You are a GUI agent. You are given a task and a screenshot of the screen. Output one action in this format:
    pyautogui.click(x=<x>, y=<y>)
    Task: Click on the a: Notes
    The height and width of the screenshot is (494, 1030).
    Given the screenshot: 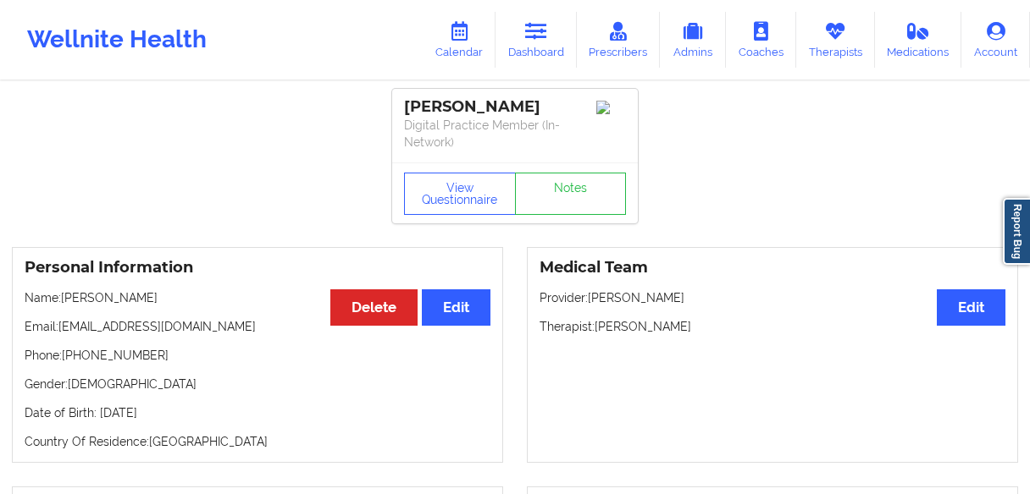 What is the action you would take?
    pyautogui.click(x=571, y=194)
    